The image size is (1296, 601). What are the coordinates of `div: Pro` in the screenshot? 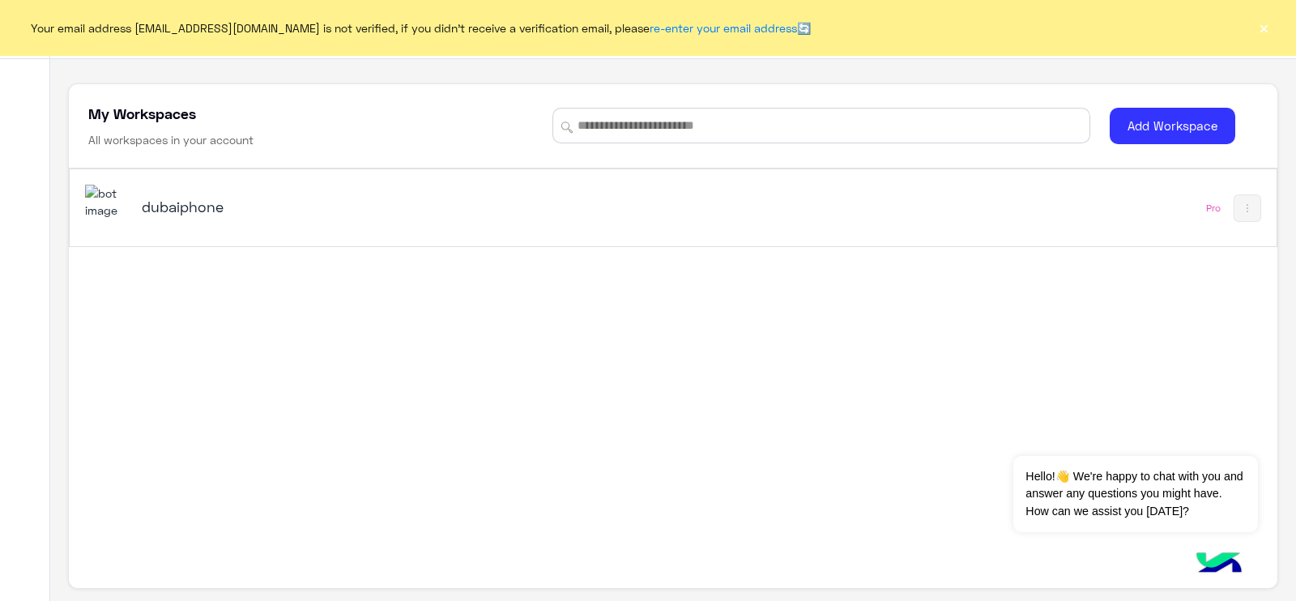 It's located at (1213, 208).